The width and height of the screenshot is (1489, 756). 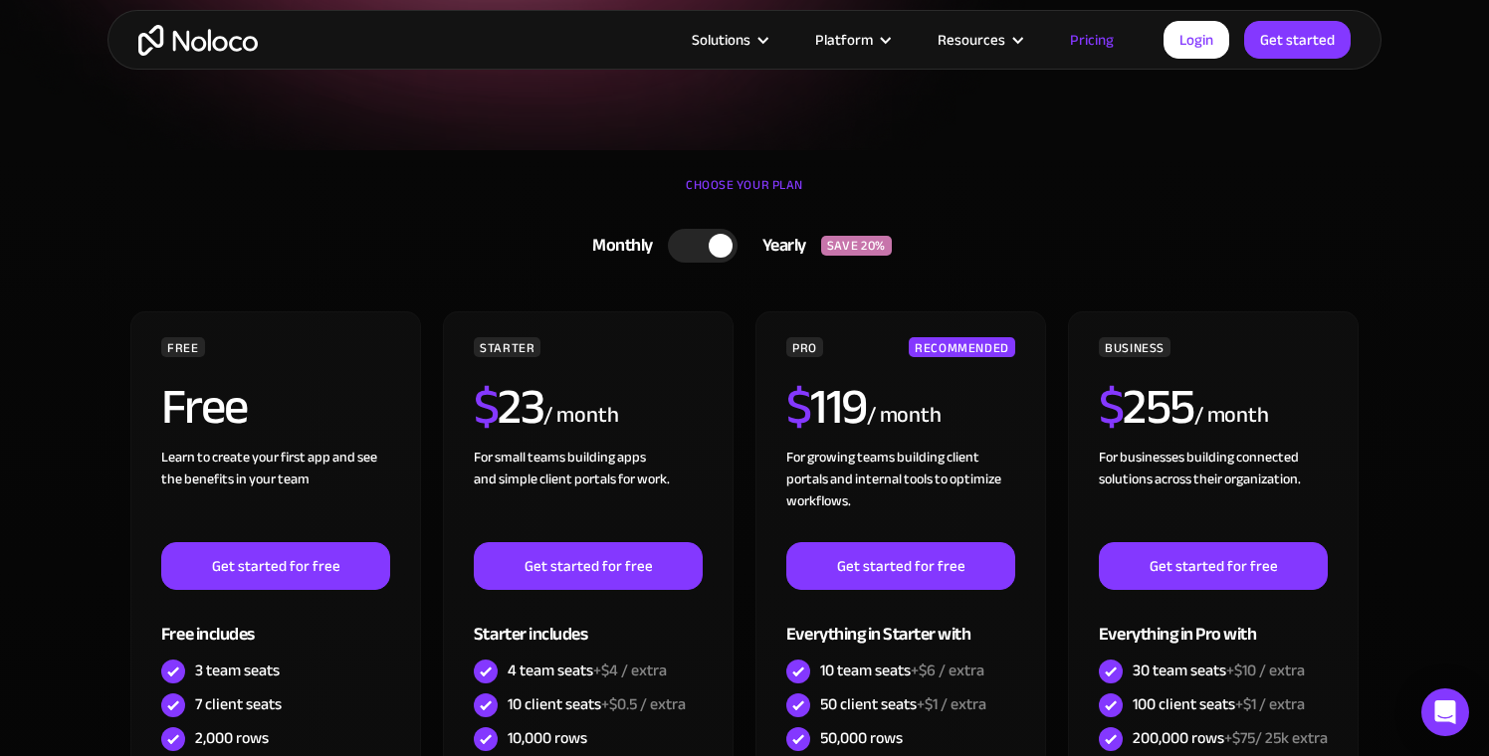 I want to click on div: 50 client seats, so click(x=903, y=705).